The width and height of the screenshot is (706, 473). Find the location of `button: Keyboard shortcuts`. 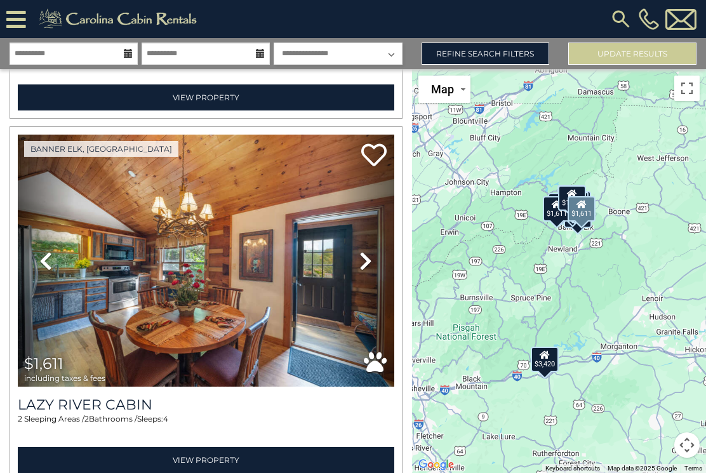

button: Keyboard shortcuts is located at coordinates (572, 468).